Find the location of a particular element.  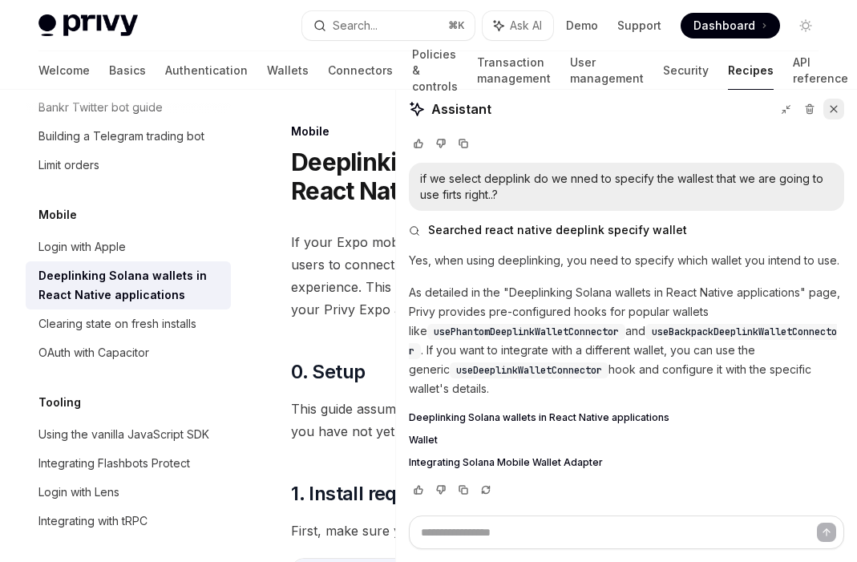

a: Welcome is located at coordinates (64, 71).